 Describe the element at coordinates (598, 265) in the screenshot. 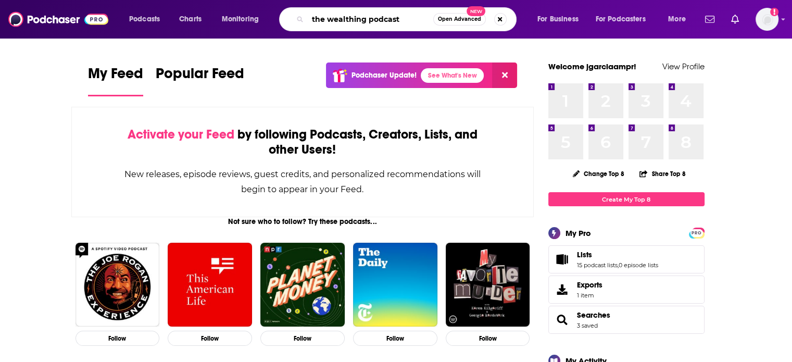

I see `a: 15 podcast lists` at that location.